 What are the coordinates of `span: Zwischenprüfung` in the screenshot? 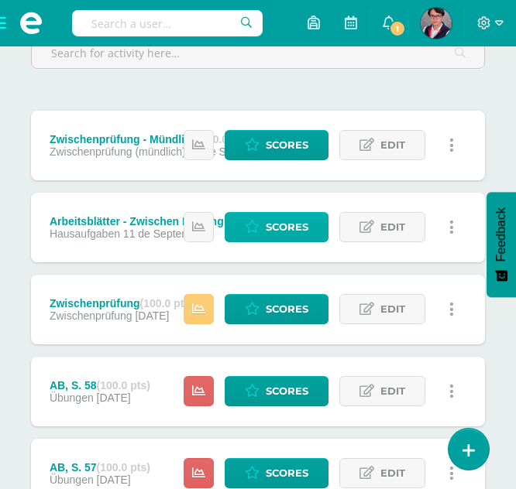 It's located at (91, 316).